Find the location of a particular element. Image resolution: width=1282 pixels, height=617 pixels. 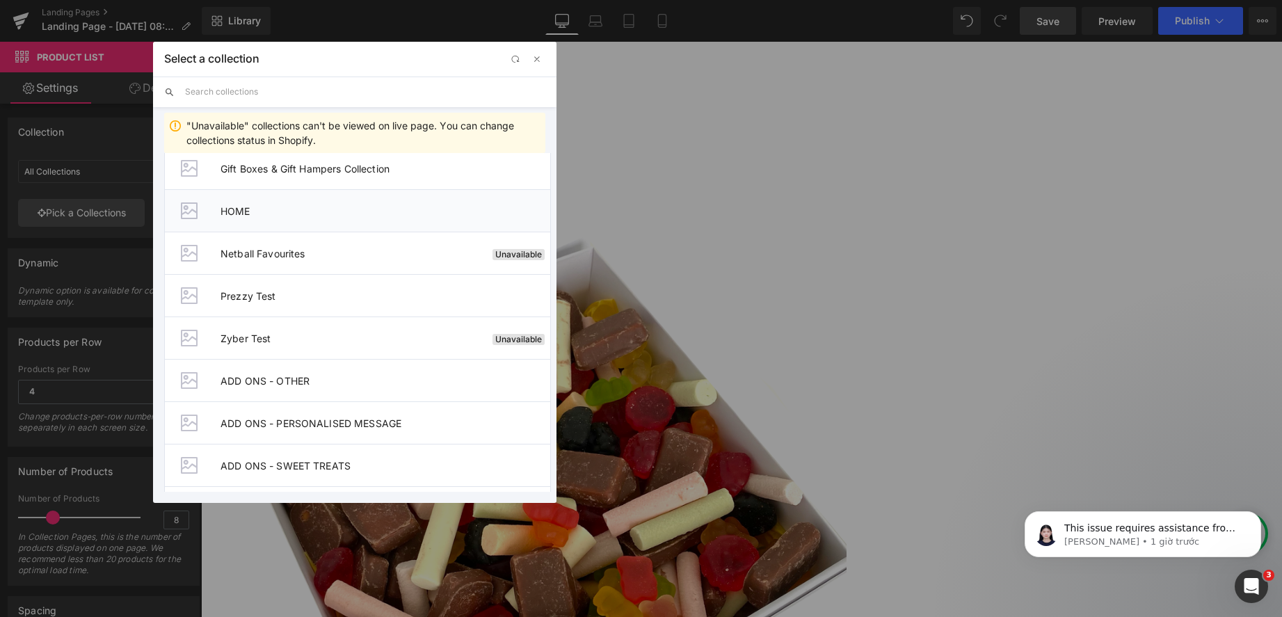

span: Zyber Test is located at coordinates (353, 338).